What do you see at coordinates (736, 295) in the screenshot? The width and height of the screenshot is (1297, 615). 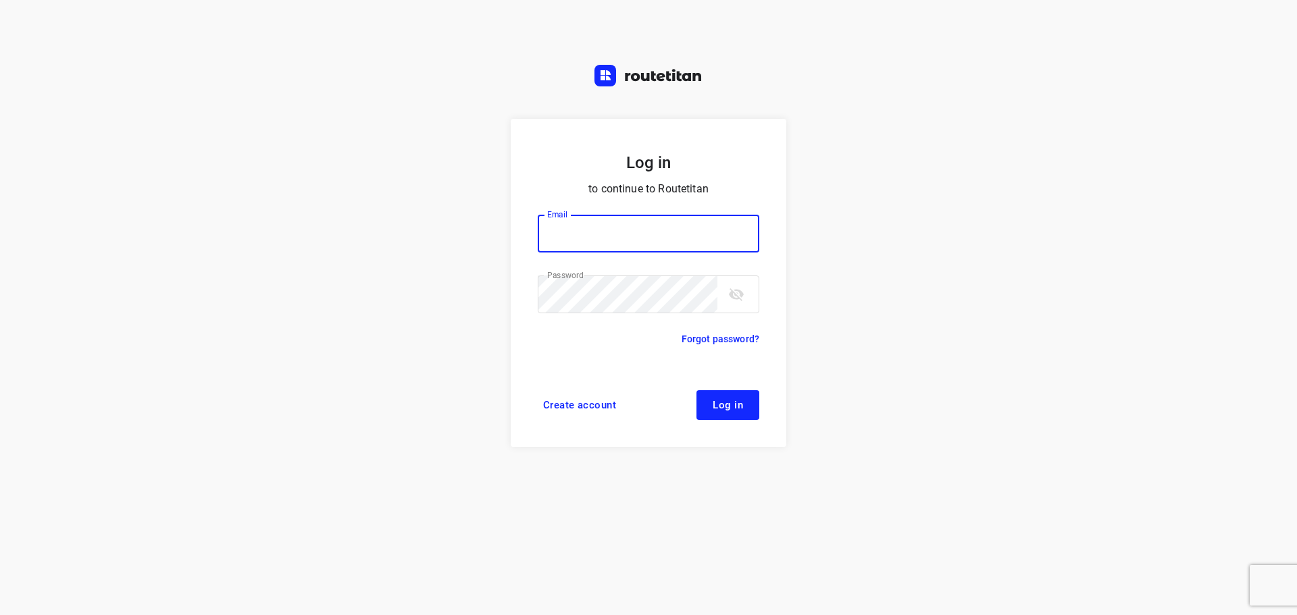 I see `button: toggle password visibility` at bounding box center [736, 295].